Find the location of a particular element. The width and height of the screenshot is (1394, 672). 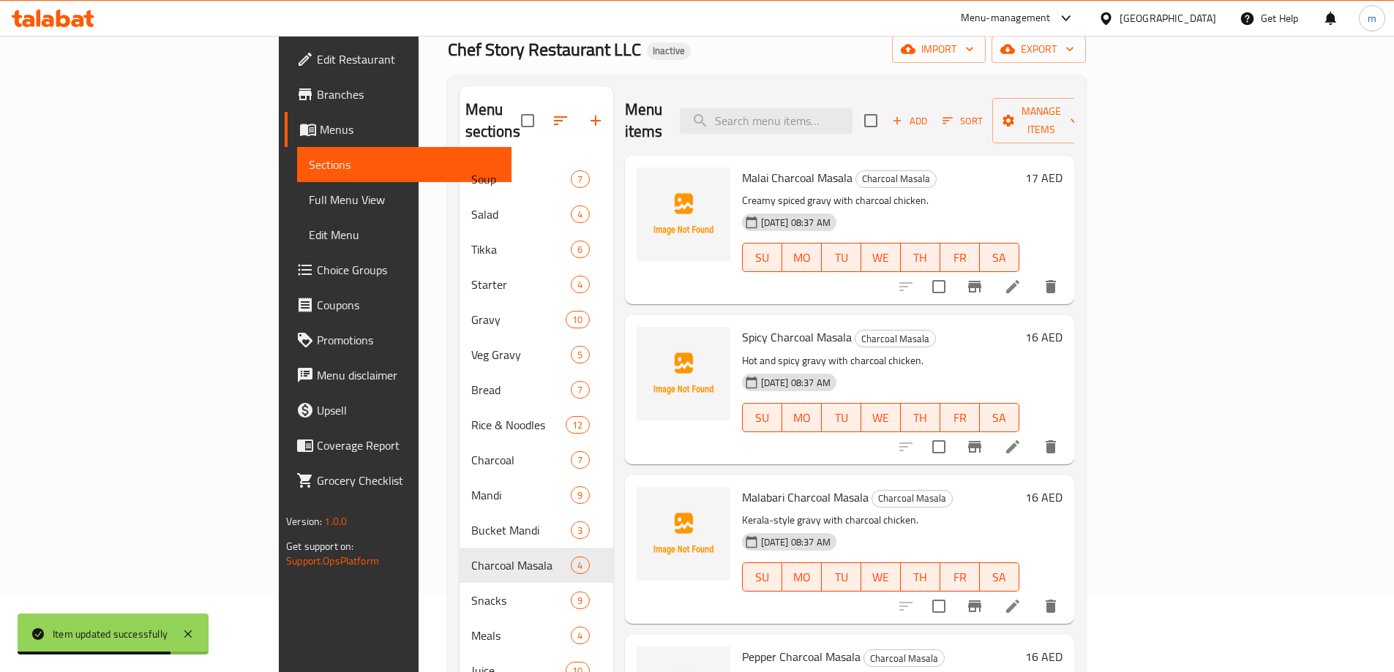

div: Mandi9 is located at coordinates (536, 495).